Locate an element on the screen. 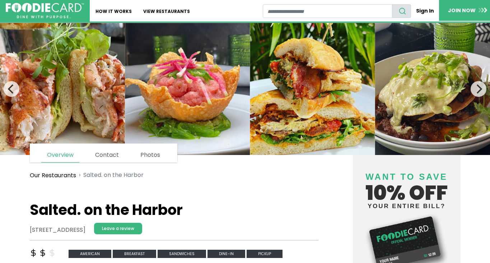  a: American is located at coordinates (91, 253).